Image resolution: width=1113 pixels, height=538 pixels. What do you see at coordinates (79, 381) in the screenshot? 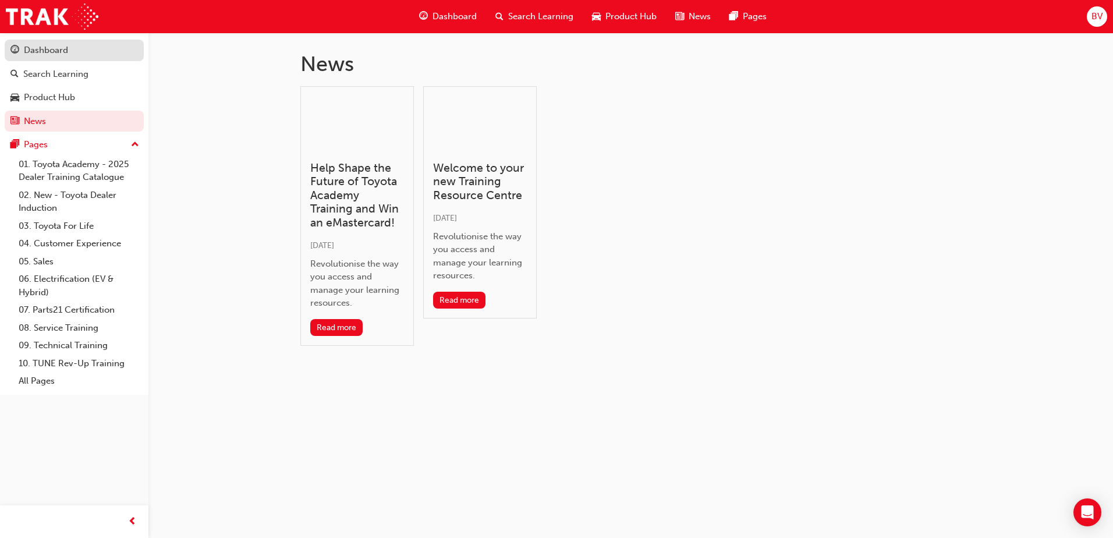
I see `a: All Pages` at bounding box center [79, 381].